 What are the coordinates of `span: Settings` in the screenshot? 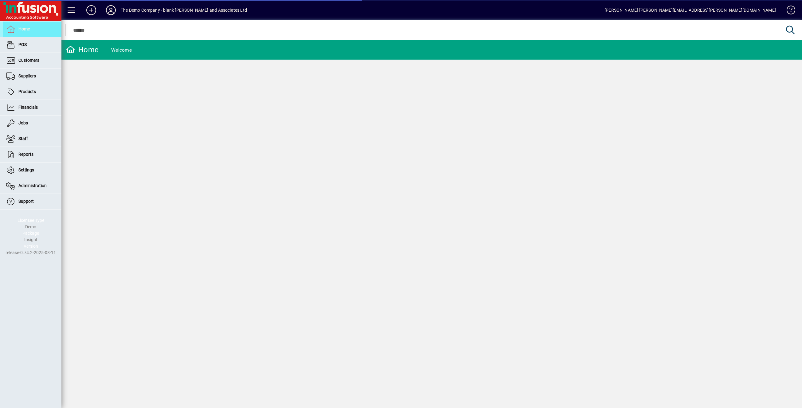 It's located at (26, 170).